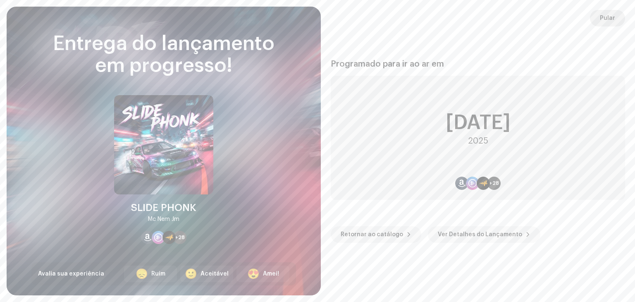 This screenshot has width=635, height=302. Describe the element at coordinates (164, 145) in the screenshot. I see `img: 1d9909fb-28e9-4b72-b7aa-e99a4d405050` at that location.